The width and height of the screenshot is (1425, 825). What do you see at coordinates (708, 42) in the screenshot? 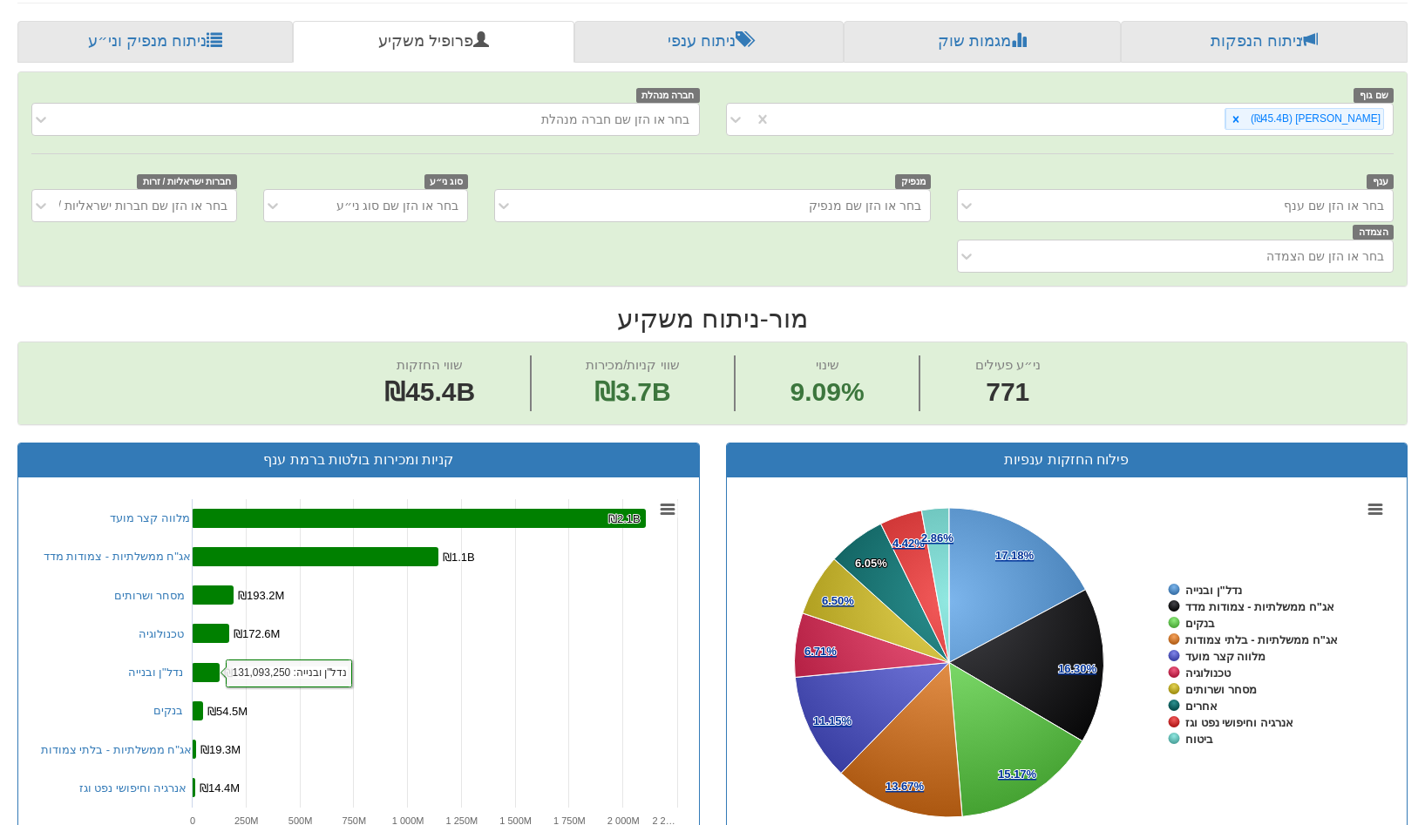
I see `a: ניתוח ענפי` at bounding box center [708, 42].